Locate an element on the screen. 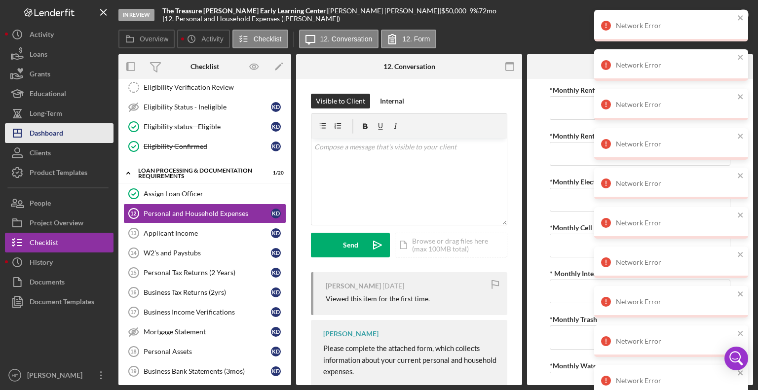 This screenshot has height=390, width=758. label: Checklist is located at coordinates (268, 39).